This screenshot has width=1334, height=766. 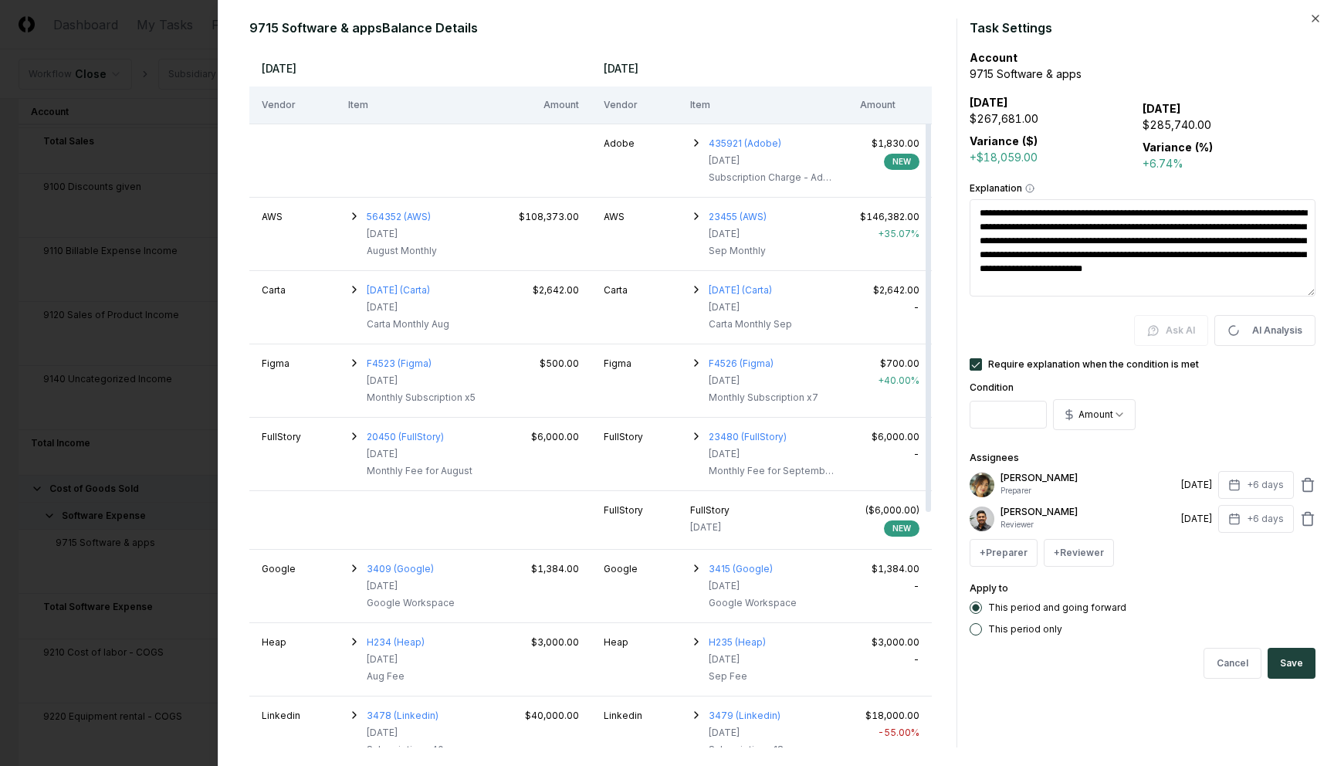 What do you see at coordinates (994, 57) in the screenshot?
I see `b: Account` at bounding box center [994, 57].